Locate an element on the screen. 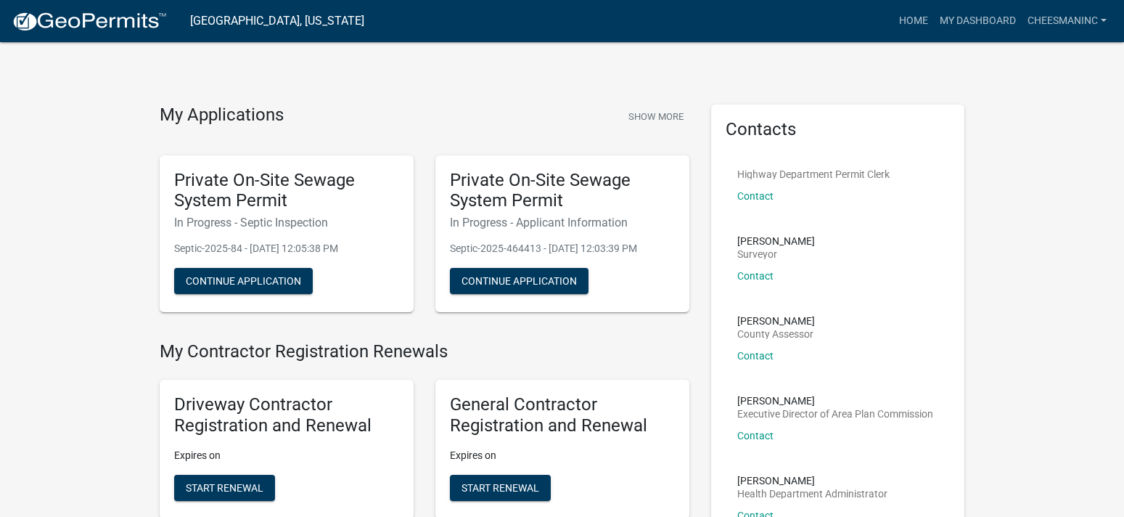 The image size is (1124, 517). h6: In Progress - Septic Inspection is located at coordinates (287, 222).